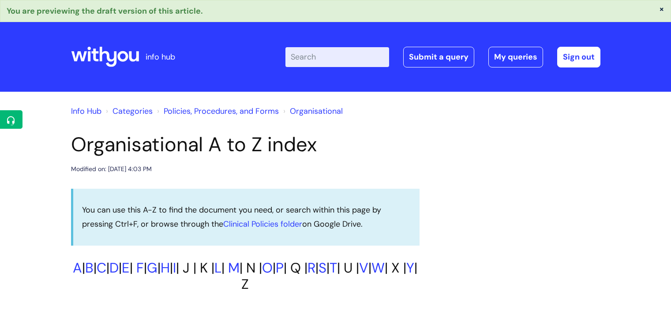 Image resolution: width=671 pixels, height=310 pixels. Describe the element at coordinates (174, 268) in the screenshot. I see `a: I` at that location.